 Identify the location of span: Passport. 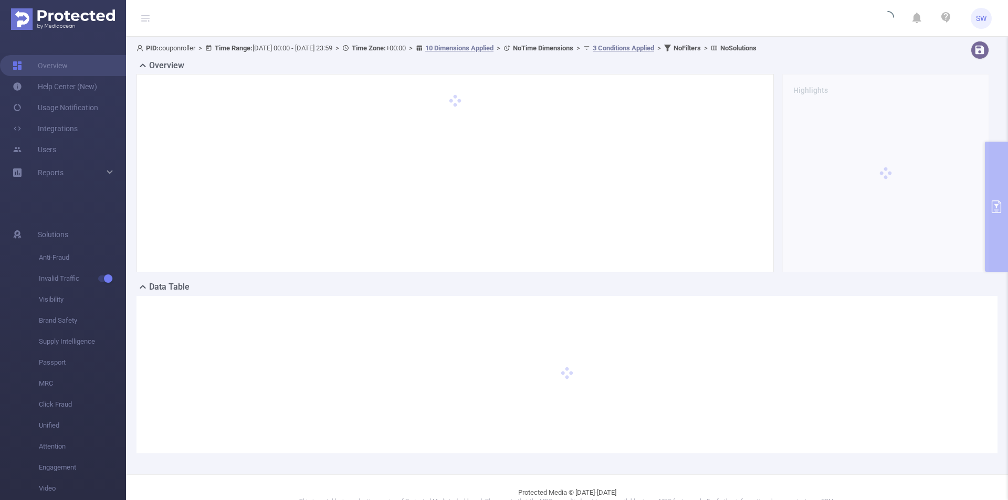
(82, 363).